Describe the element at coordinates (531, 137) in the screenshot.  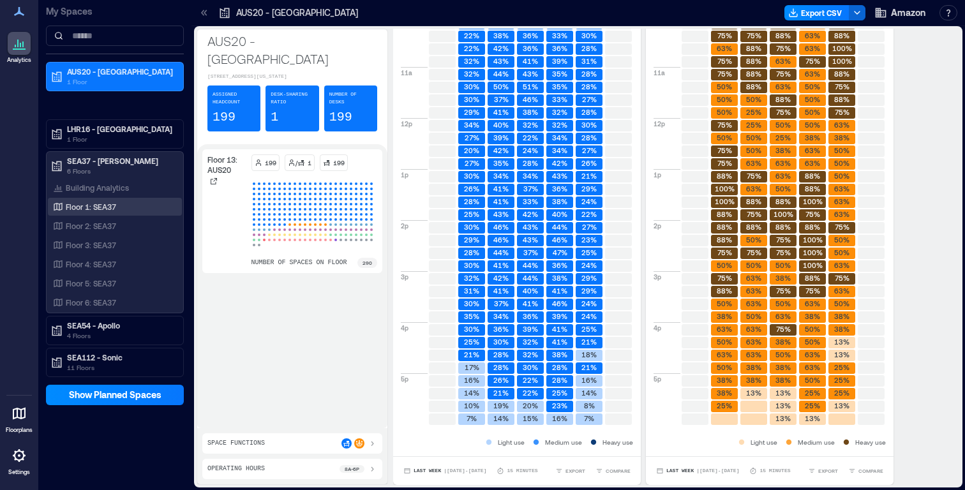
I see `text: 22%` at that location.